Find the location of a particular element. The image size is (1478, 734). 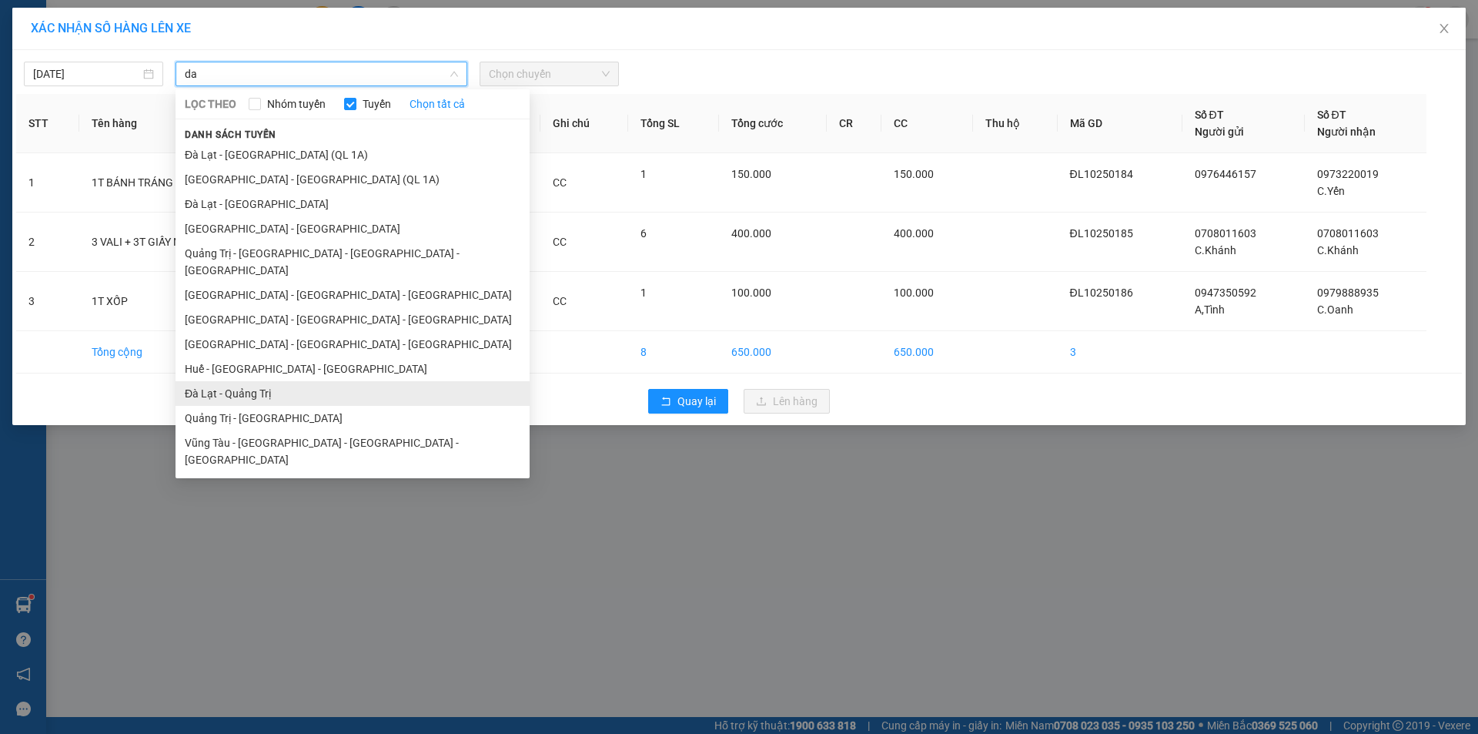

span: 6 is located at coordinates (643, 233).